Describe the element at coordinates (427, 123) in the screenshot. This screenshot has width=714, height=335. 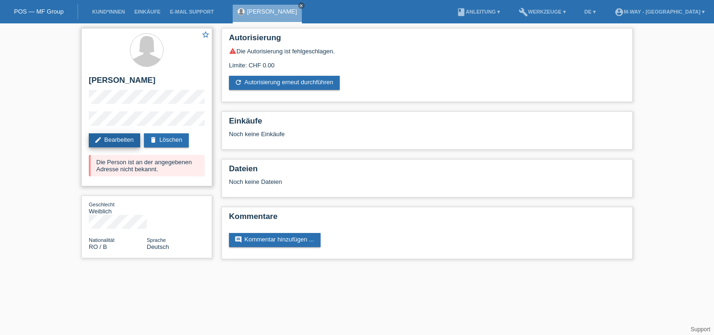
I see `h2: Einkäufe` at that location.